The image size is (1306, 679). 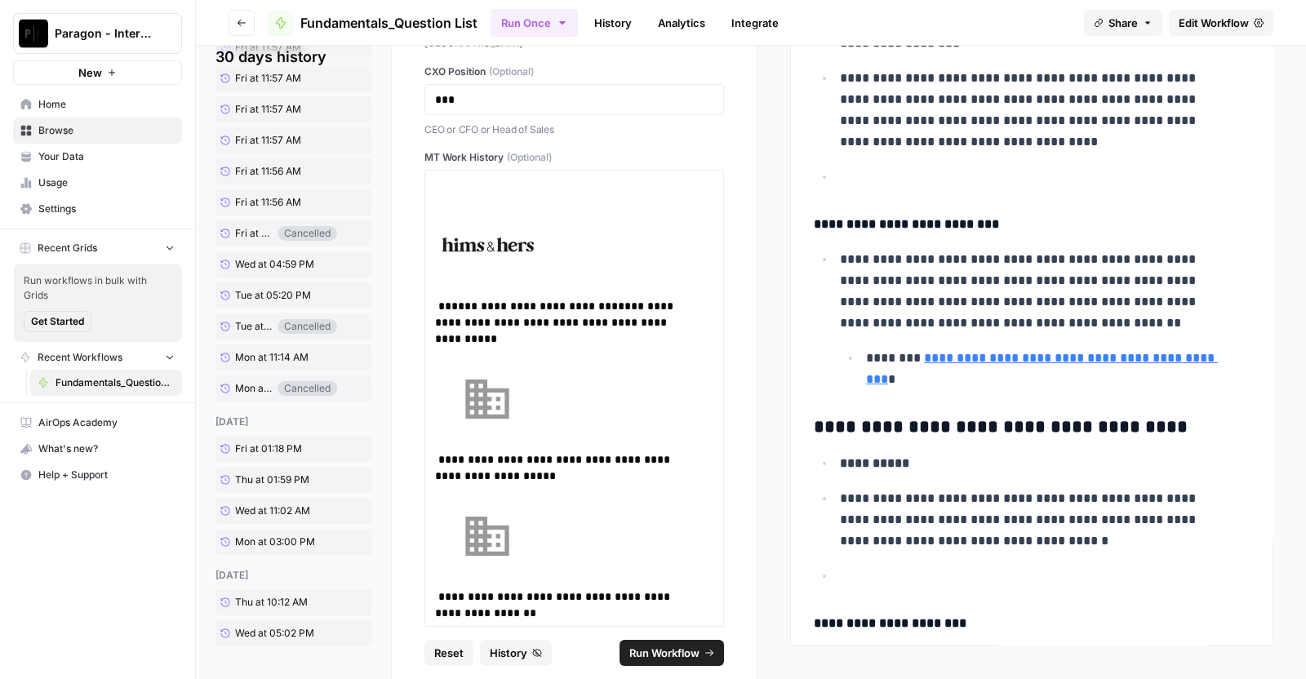 I want to click on a: Mon at 03:00 PM, so click(x=276, y=542).